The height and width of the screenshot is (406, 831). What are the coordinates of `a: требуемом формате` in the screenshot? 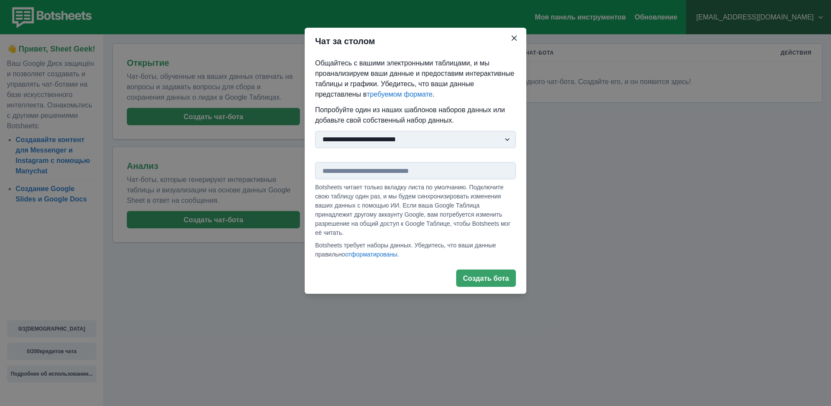 It's located at (400, 94).